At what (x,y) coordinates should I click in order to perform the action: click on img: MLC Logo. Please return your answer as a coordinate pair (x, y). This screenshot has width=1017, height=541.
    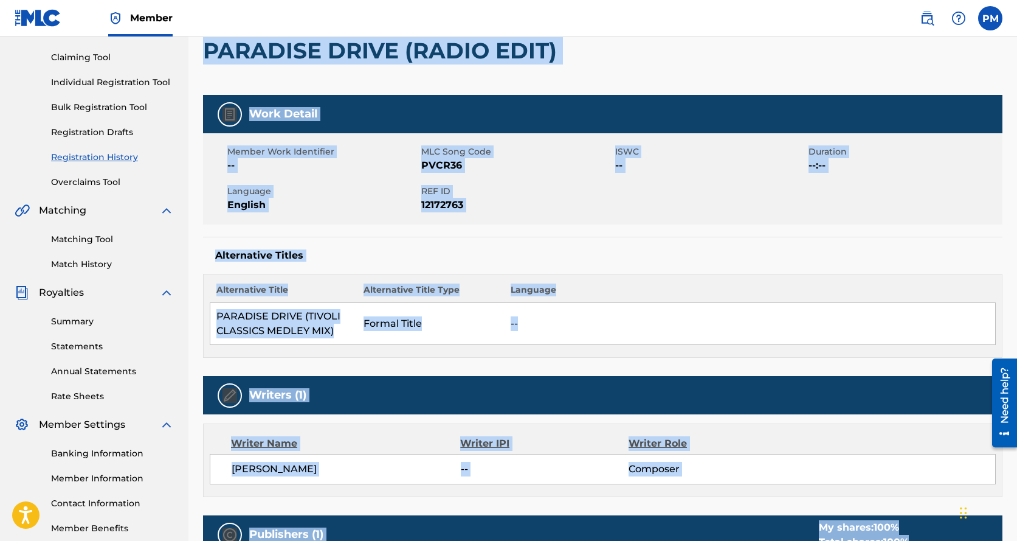
    Looking at the image, I should click on (38, 18).